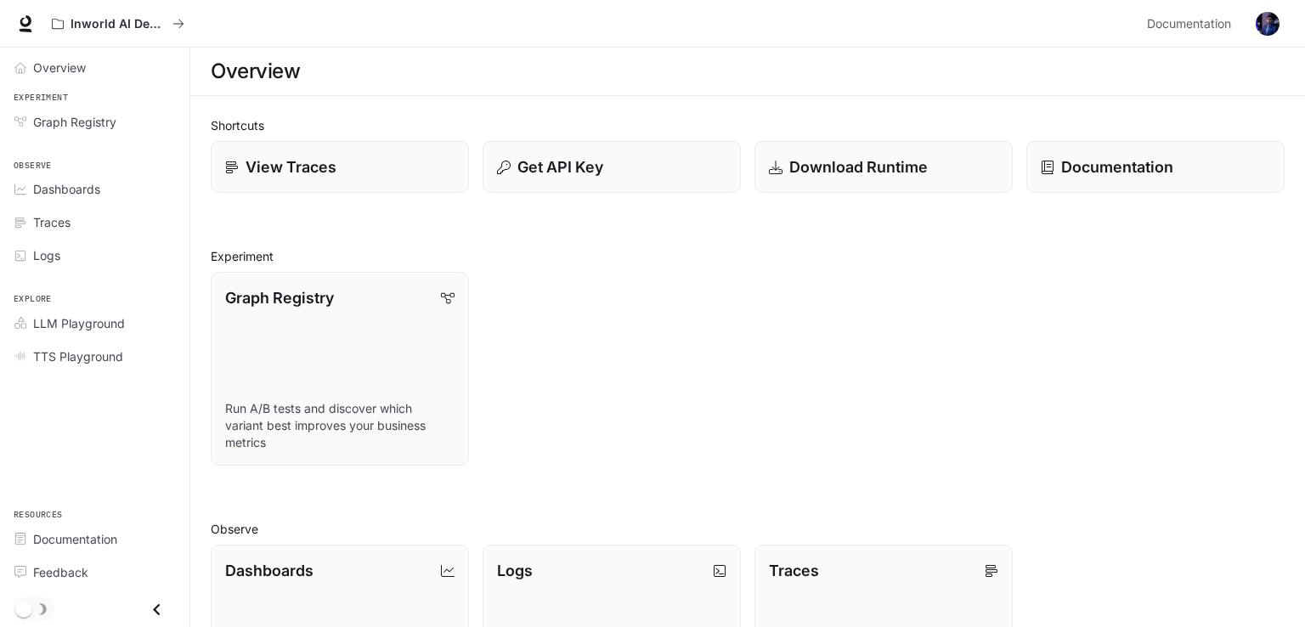  What do you see at coordinates (94, 67) in the screenshot?
I see `a: Overview` at bounding box center [94, 67].